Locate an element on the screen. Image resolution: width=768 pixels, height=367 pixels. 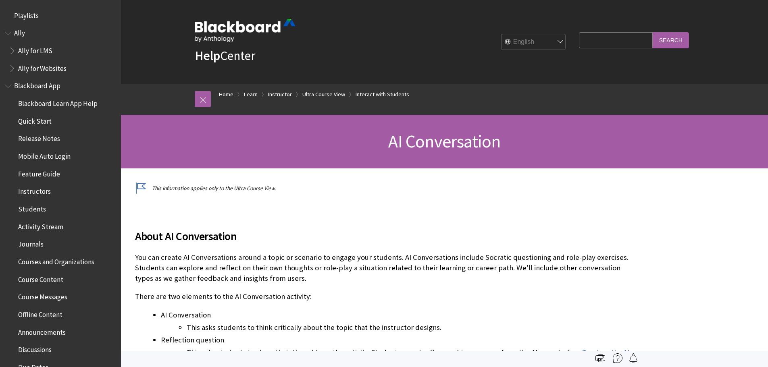
select: Site Language Selector is located at coordinates (534, 42).